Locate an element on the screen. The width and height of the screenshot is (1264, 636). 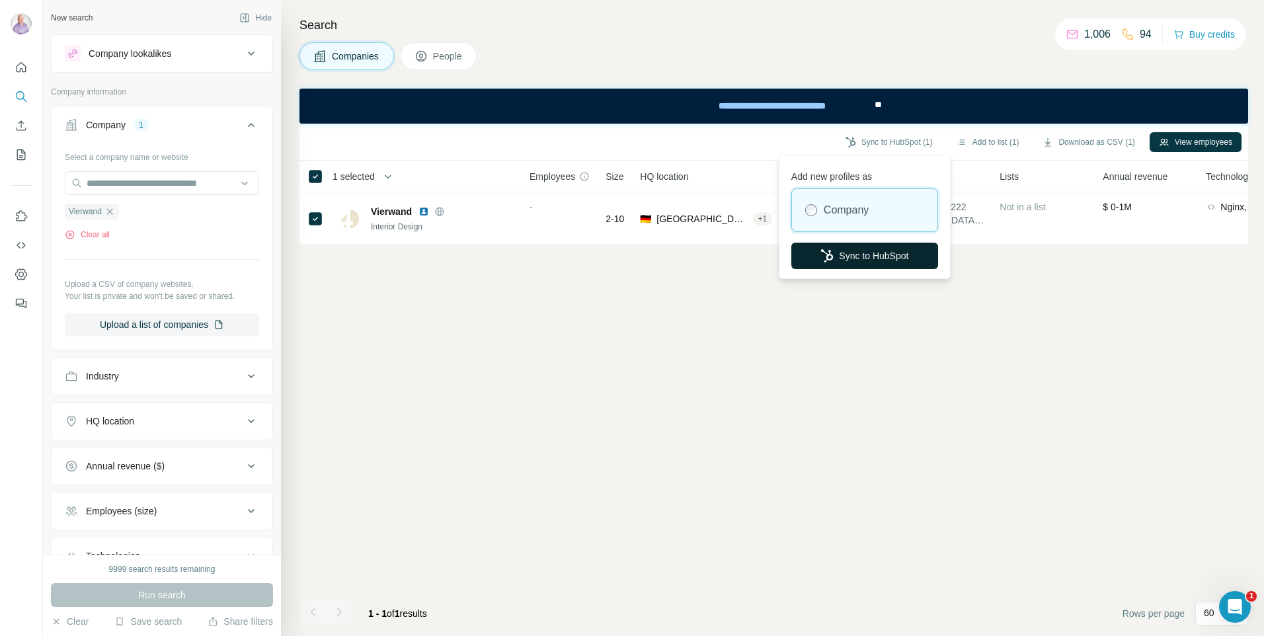
button: Search is located at coordinates (21, 96).